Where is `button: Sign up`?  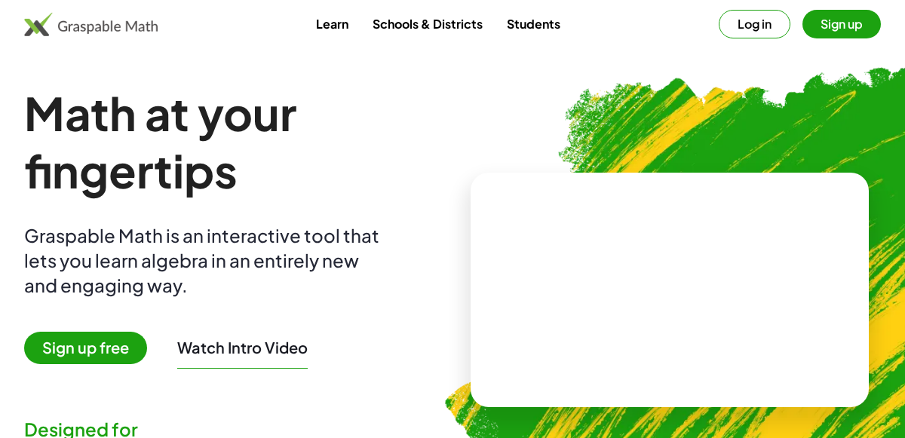 button: Sign up is located at coordinates (842, 24).